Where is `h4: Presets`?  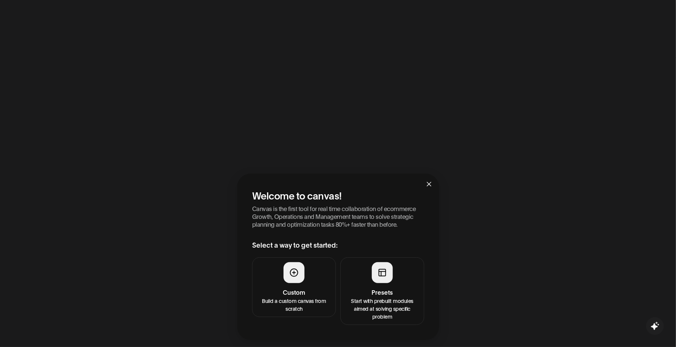 h4: Presets is located at coordinates (382, 292).